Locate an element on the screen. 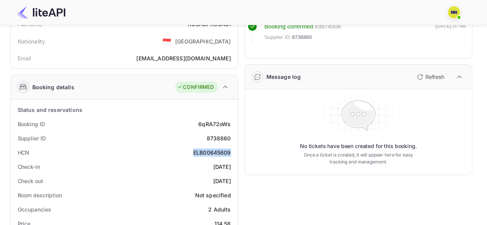 The height and width of the screenshot is (225, 487). img: N/A N/A is located at coordinates (454, 12).